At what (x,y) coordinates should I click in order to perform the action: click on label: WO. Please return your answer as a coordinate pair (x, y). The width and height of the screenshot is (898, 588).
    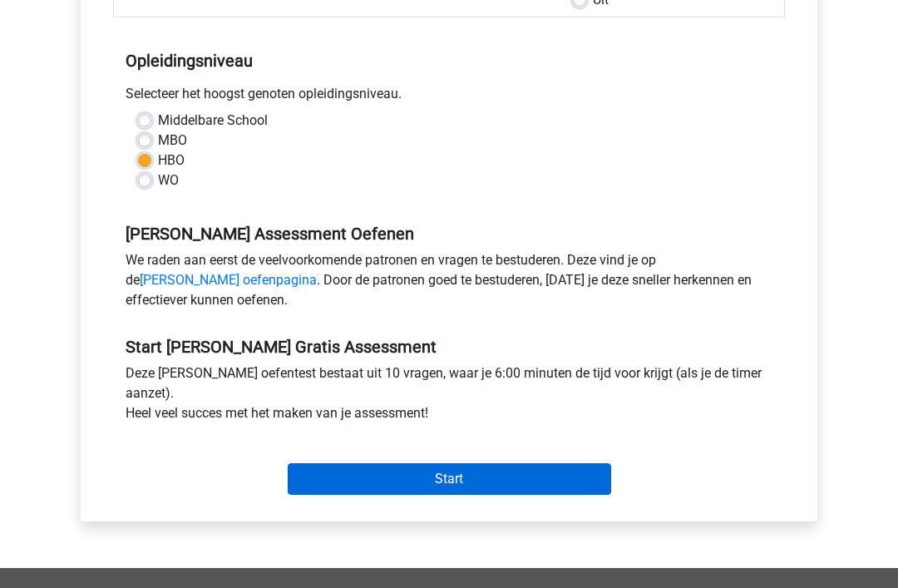
    Looking at the image, I should click on (168, 181).